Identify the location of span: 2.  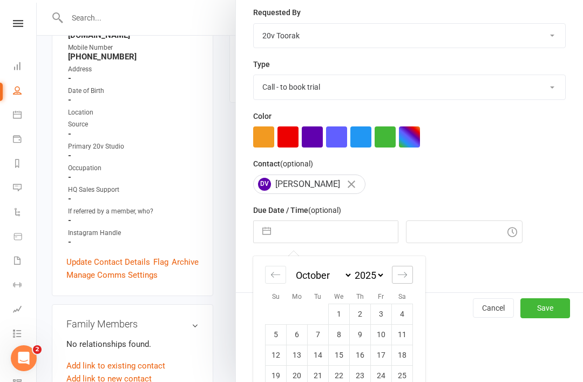
(37, 350).